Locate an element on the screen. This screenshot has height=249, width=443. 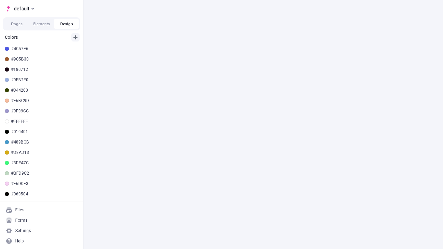
div: Settings is located at coordinates (23, 231).